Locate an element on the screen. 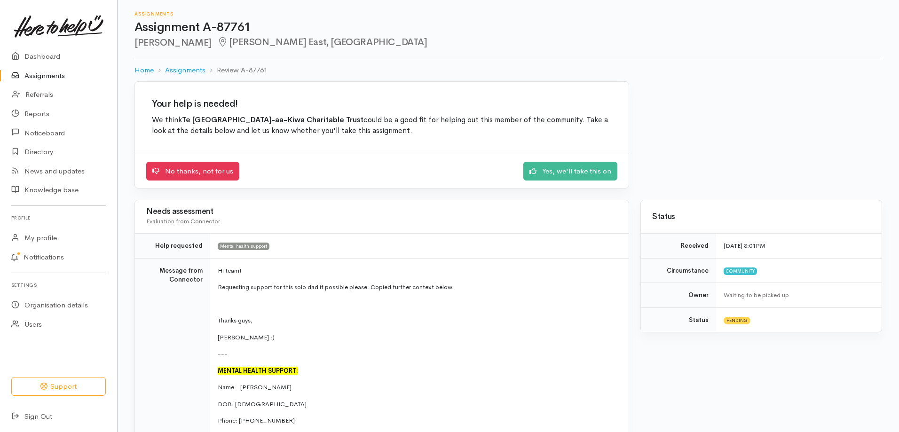  span: Evaluation from Connector is located at coordinates (183, 221).